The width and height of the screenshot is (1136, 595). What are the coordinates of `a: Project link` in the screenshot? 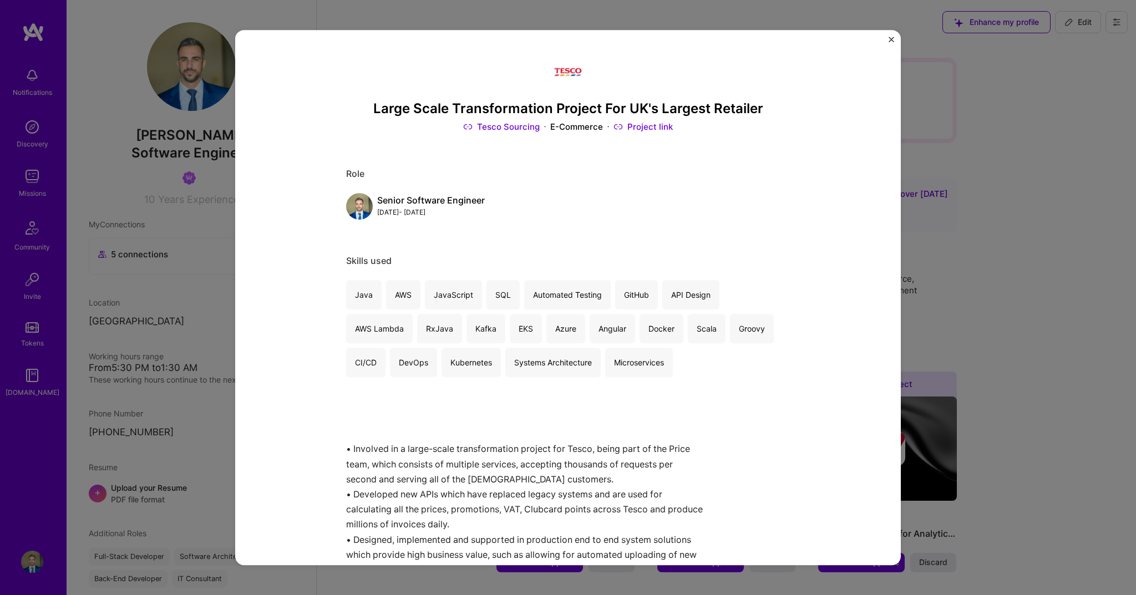 It's located at (643, 127).